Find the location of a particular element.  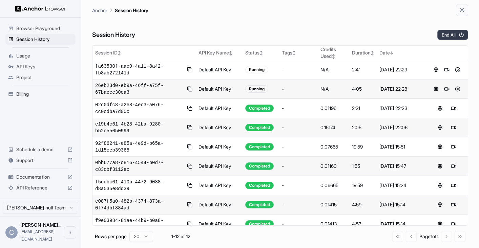

span: 92f86241-e85a-4e9d-b65a-1d15ceb39365 is located at coordinates (139, 147).